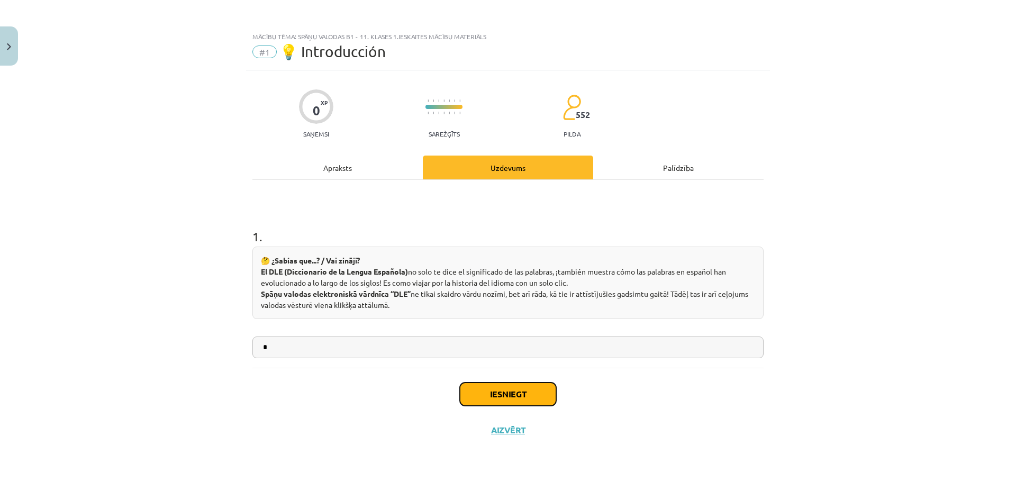 The image size is (1016, 500). I want to click on p: Saņemsi, so click(316, 134).